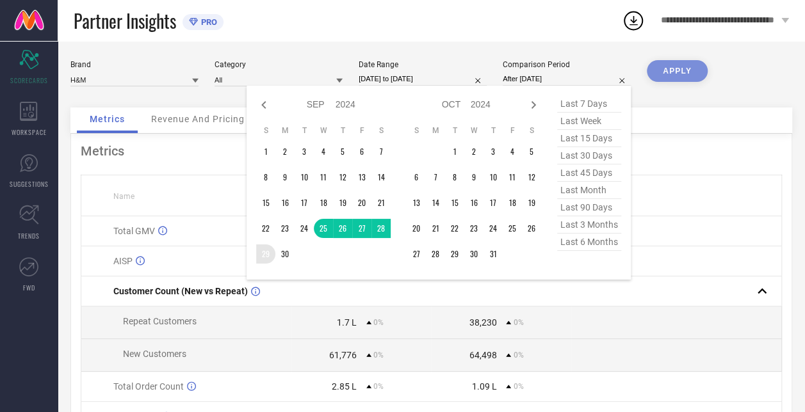 Image resolution: width=805 pixels, height=412 pixels. Describe the element at coordinates (134, 231) in the screenshot. I see `span: Total GMV` at that location.